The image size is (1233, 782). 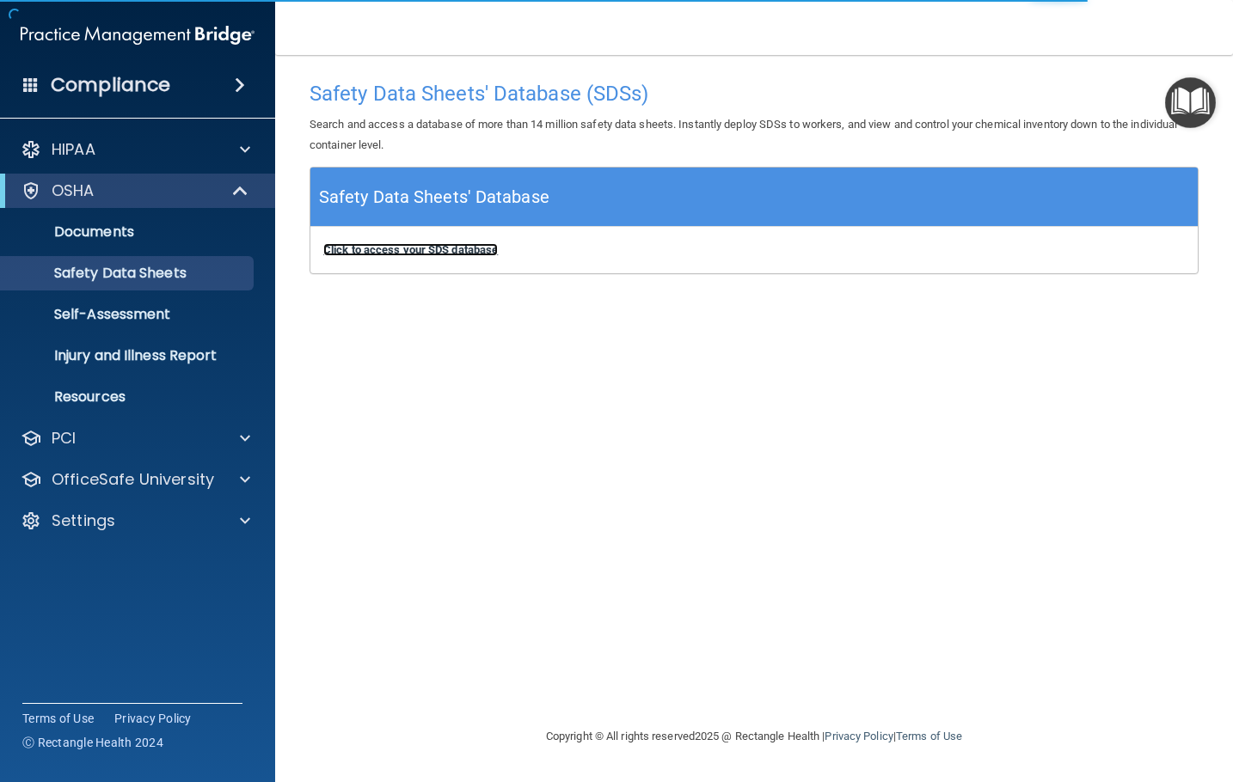 What do you see at coordinates (410, 249) in the screenshot?
I see `a: Click to access your SDS database` at bounding box center [410, 249].